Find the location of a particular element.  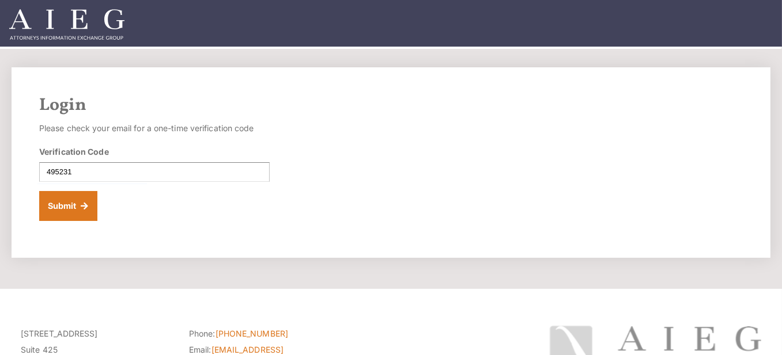

img: Attorneys Information Exchange Group is located at coordinates (67, 24).